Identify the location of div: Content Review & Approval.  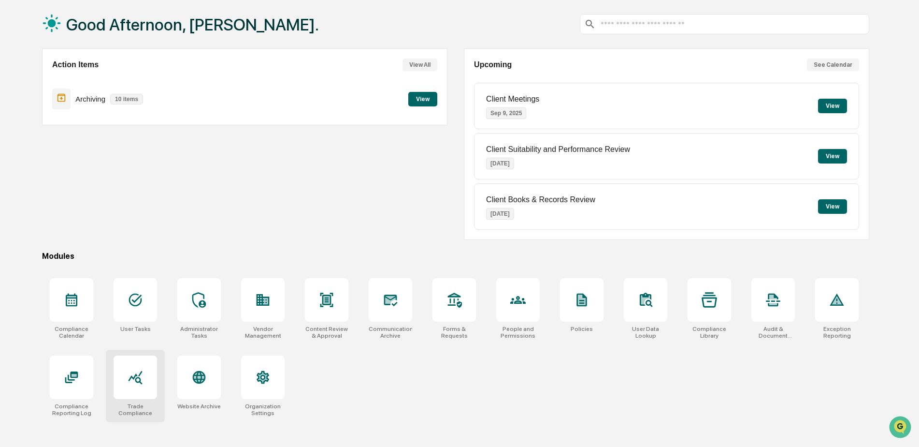
(327, 332).